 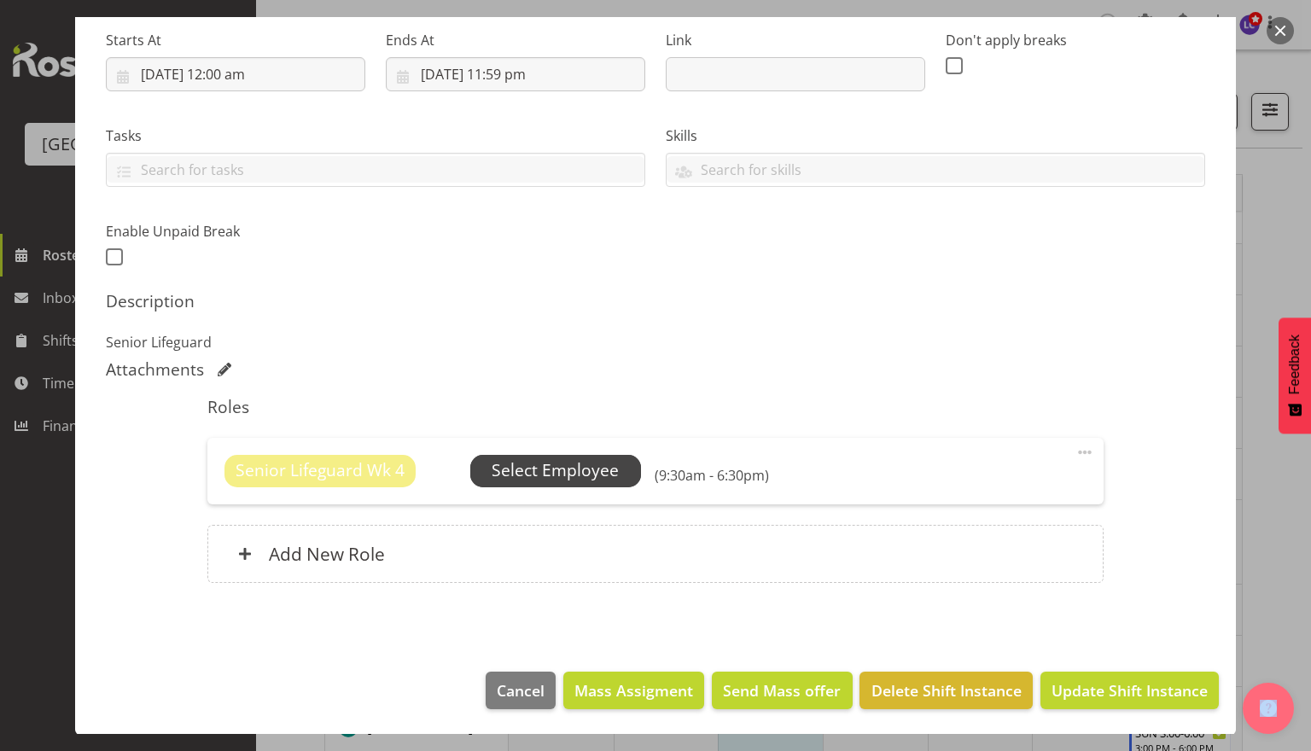 What do you see at coordinates (521, 691) in the screenshot?
I see `span: Cancel` at bounding box center [521, 691].